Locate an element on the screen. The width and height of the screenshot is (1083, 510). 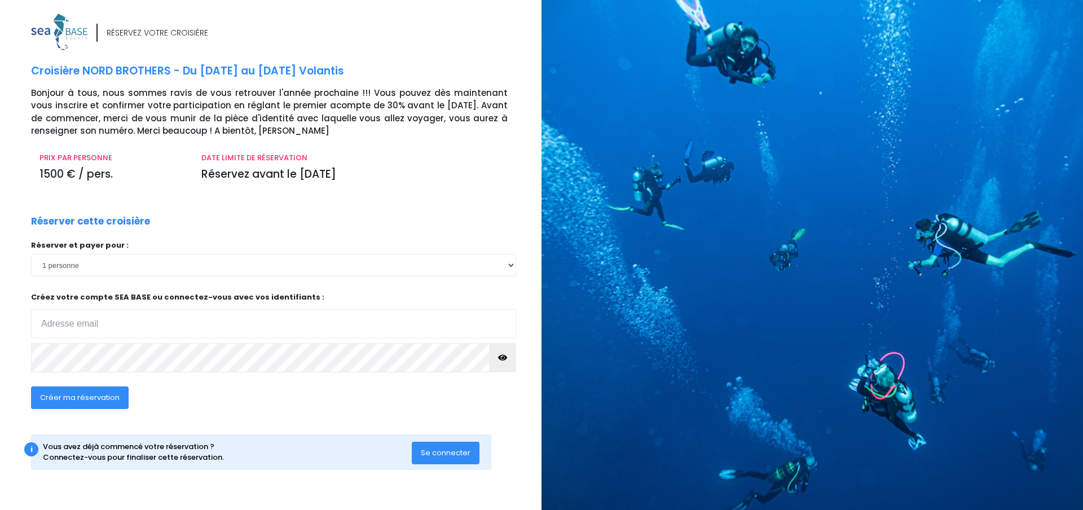
p: Réserver et payer pour : is located at coordinates (273, 245).